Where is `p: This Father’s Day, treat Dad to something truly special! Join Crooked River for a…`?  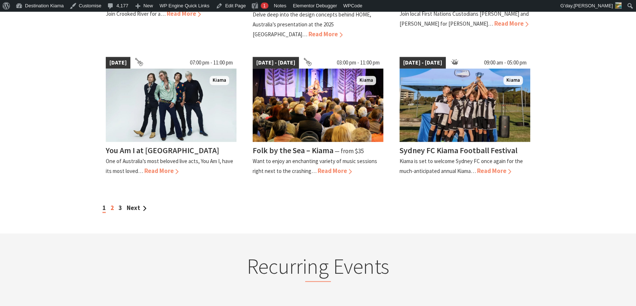
p: This Father’s Day, treat Dad to something truly special! Join Crooked River for a… is located at coordinates (168, 9).